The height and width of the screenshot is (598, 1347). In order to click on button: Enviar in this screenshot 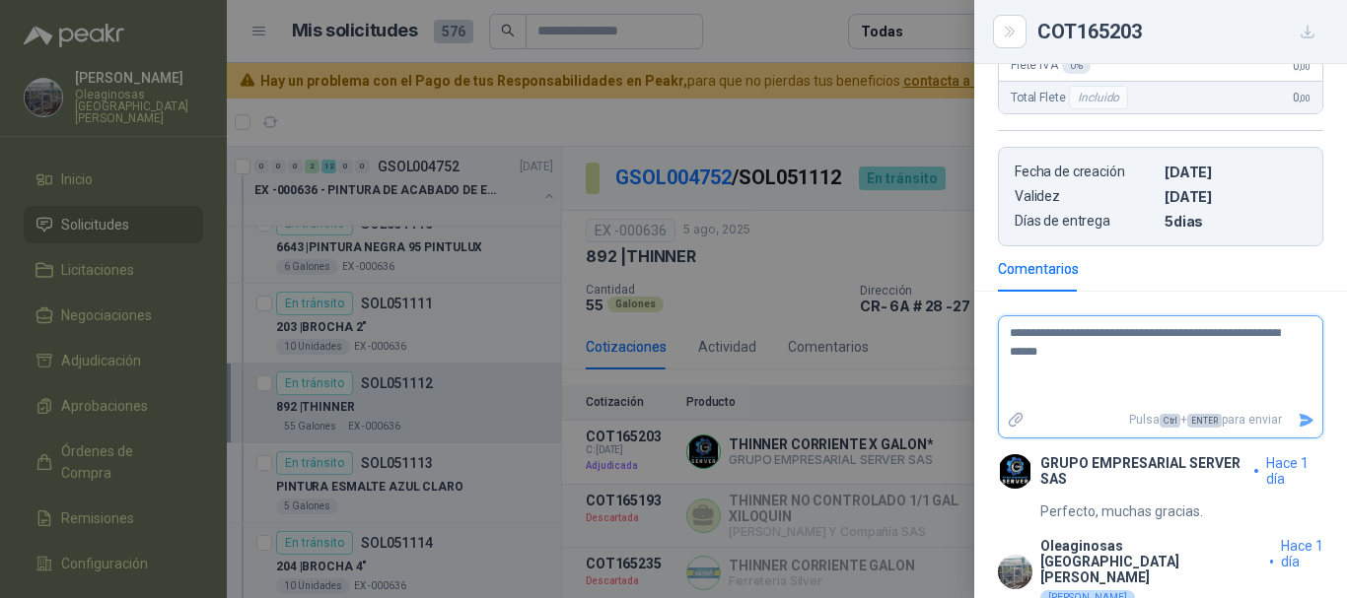, I will do `click(1305, 420)`.